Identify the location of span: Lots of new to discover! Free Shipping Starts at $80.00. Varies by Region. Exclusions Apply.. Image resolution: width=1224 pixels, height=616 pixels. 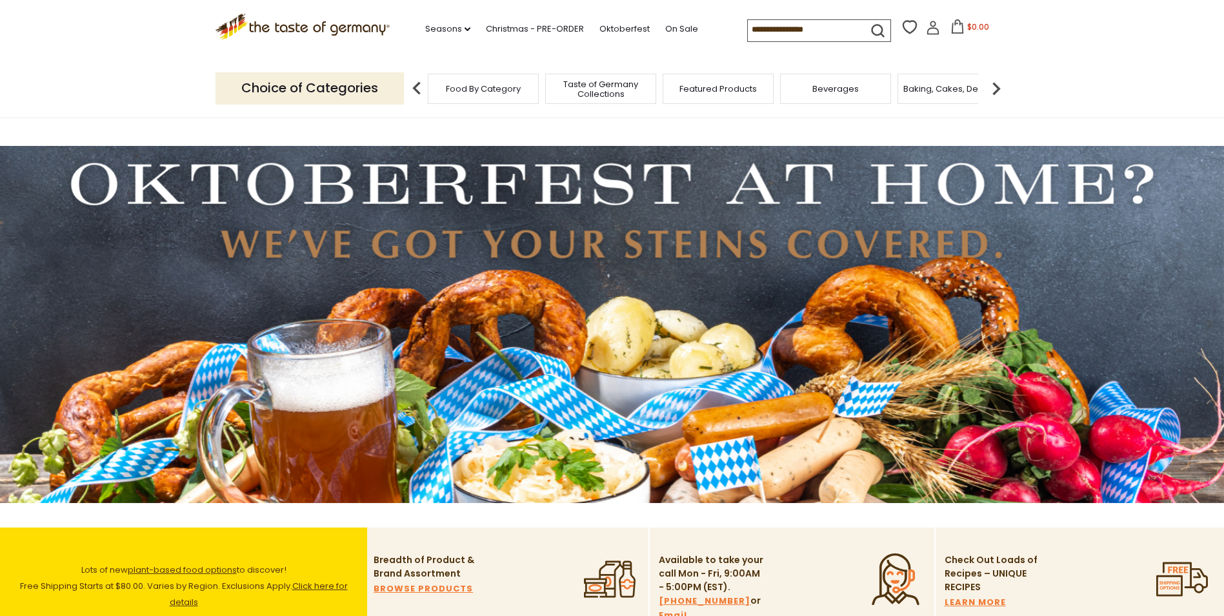
(184, 585).